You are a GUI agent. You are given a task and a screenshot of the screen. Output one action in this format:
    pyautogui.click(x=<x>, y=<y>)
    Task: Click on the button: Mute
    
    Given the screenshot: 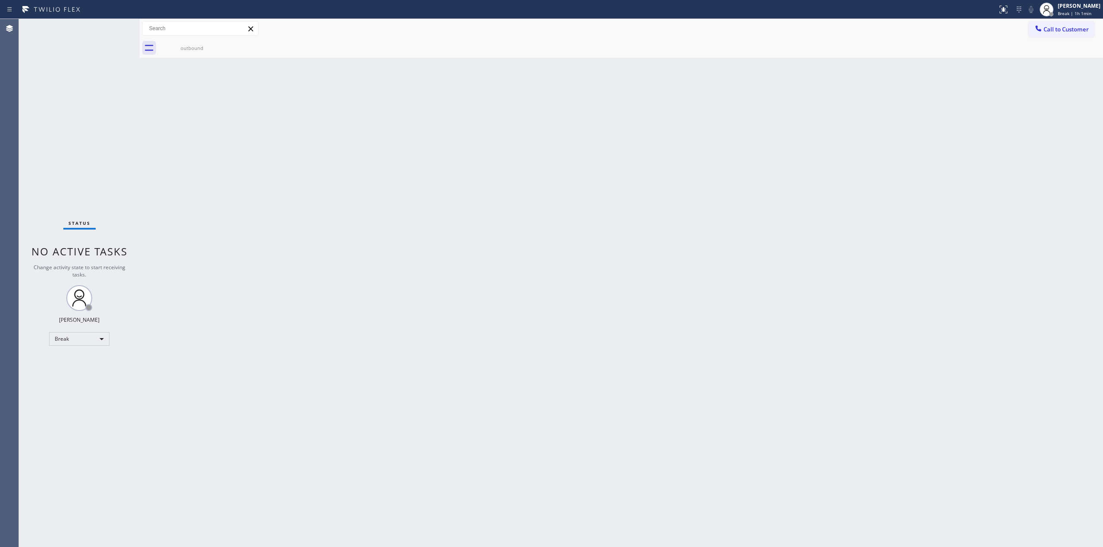 What is the action you would take?
    pyautogui.click(x=1031, y=9)
    